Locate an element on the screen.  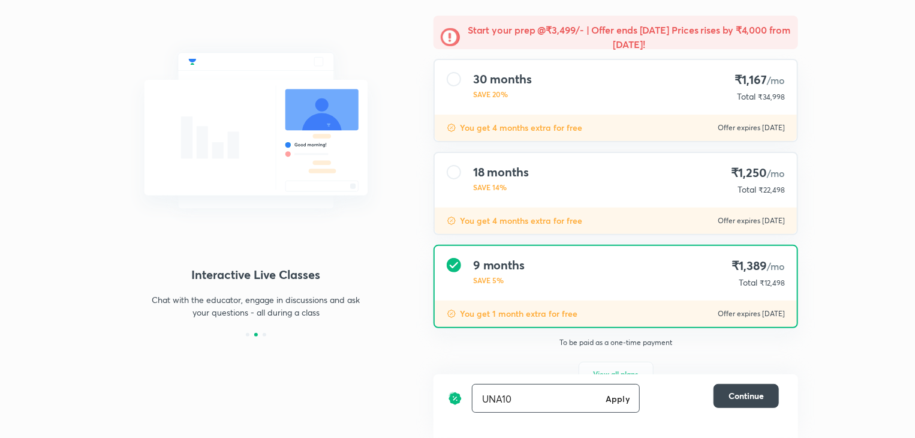
h4: 9 months is located at coordinates (499, 265).